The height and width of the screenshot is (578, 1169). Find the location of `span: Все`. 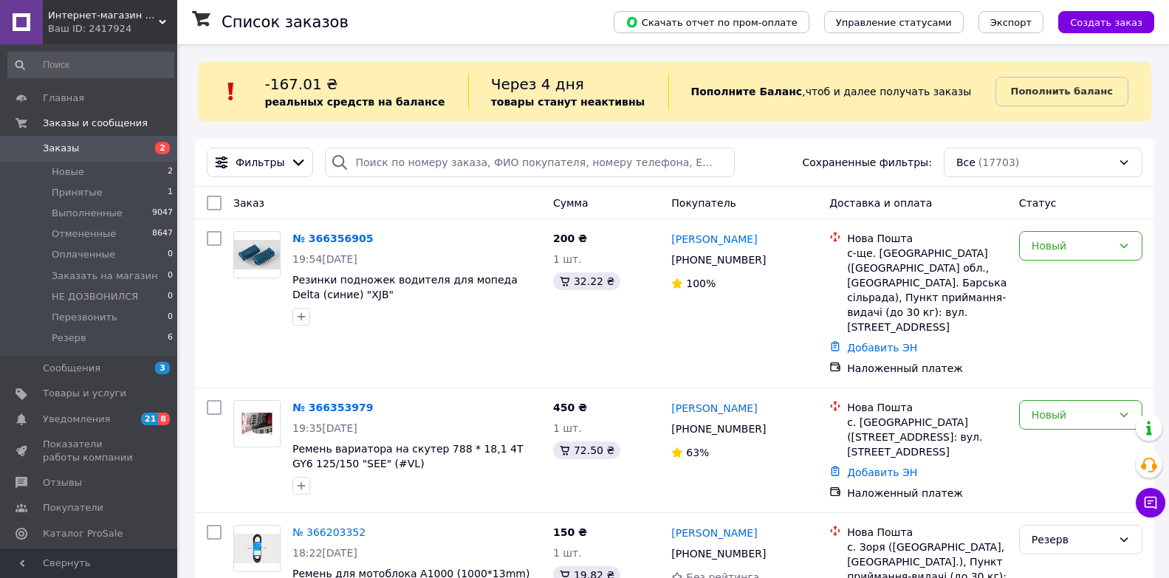

span: Все is located at coordinates (966, 162).